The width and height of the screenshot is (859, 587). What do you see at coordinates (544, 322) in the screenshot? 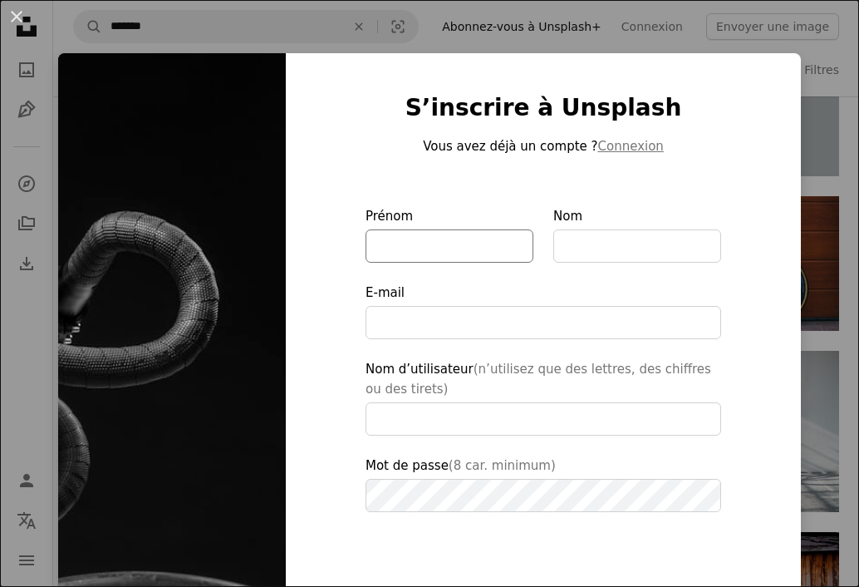
I see `input: E-mail` at bounding box center [544, 322].